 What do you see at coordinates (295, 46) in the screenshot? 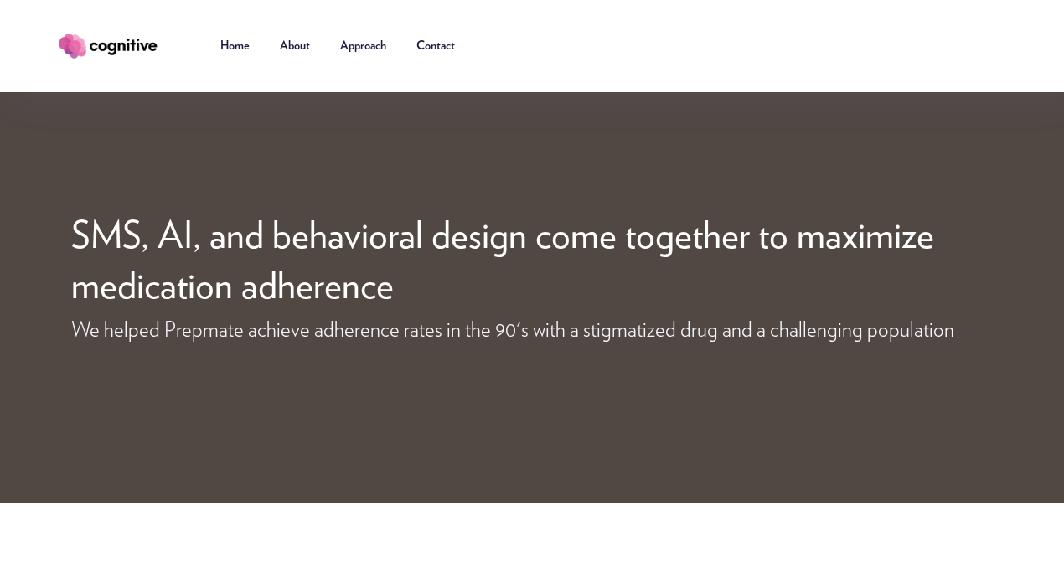
I see `a: About` at bounding box center [295, 46].